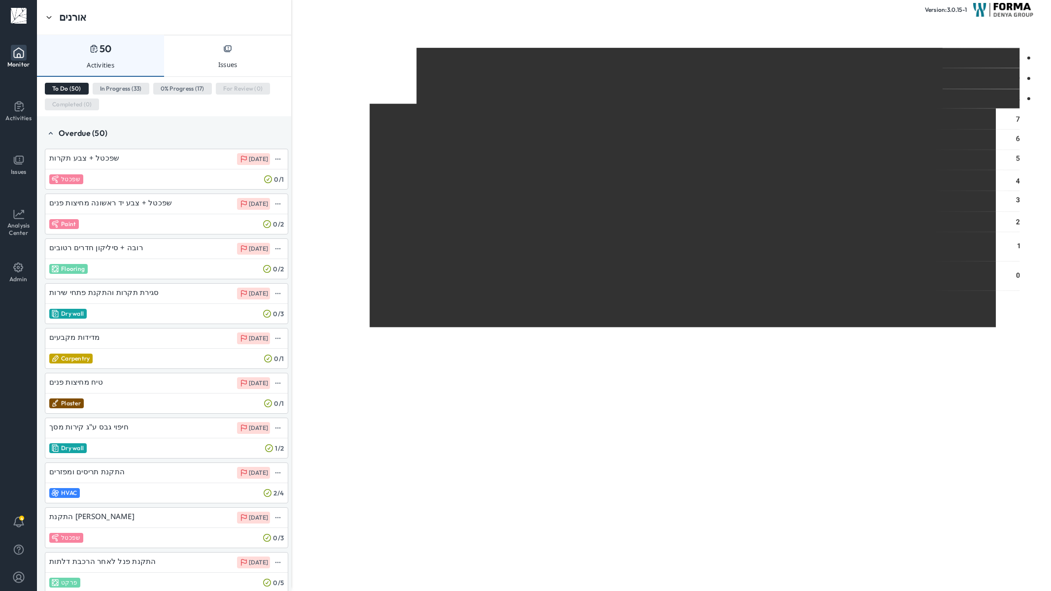 This screenshot has width=1051, height=591. Describe the element at coordinates (106, 49) in the screenshot. I see `p: 50` at that location.